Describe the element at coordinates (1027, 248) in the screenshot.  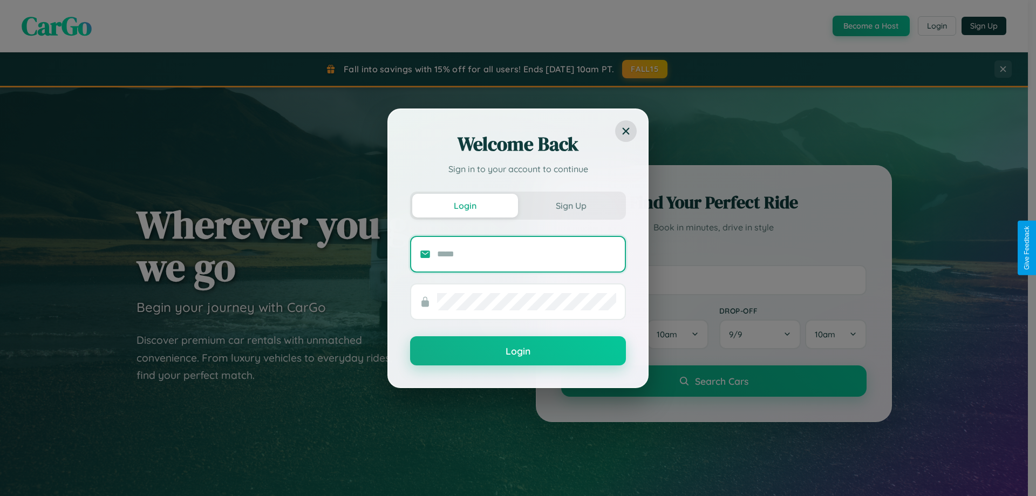
I see `div: Give Feedback` at that location.